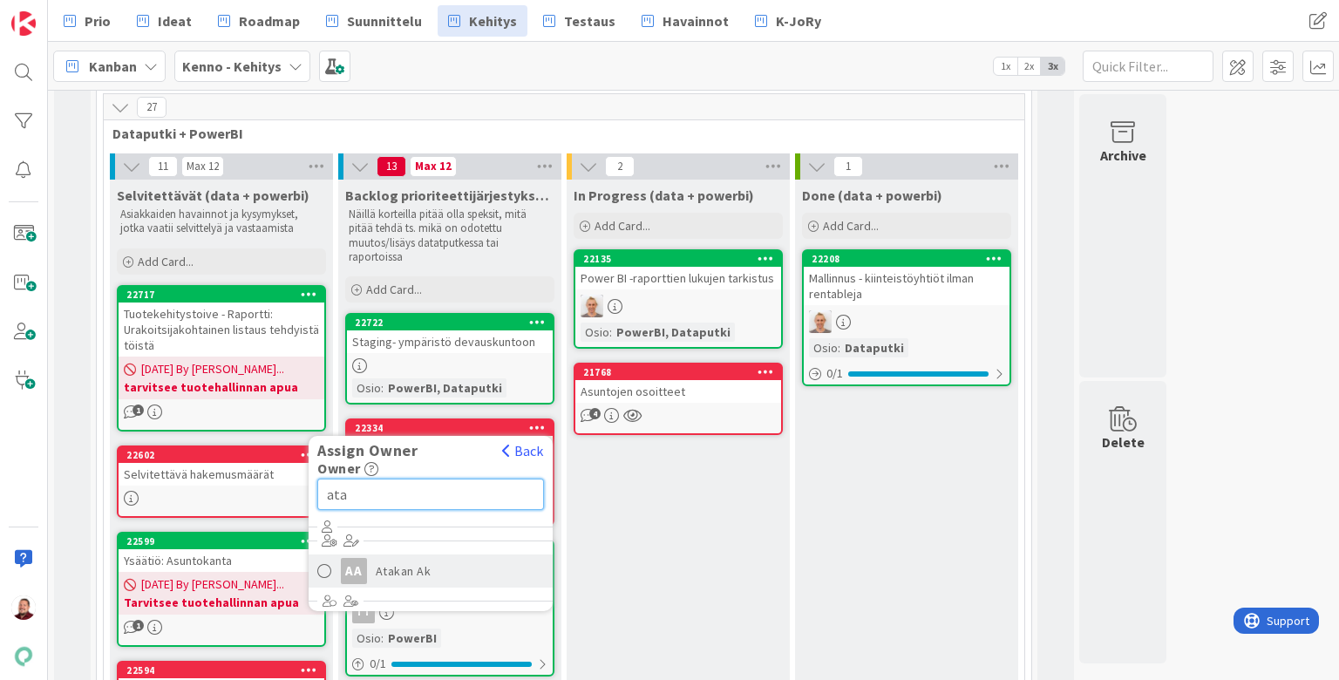 This screenshot has width=1339, height=680. I want to click on b: tarvitsee tuotehallinnan apua, so click(221, 387).